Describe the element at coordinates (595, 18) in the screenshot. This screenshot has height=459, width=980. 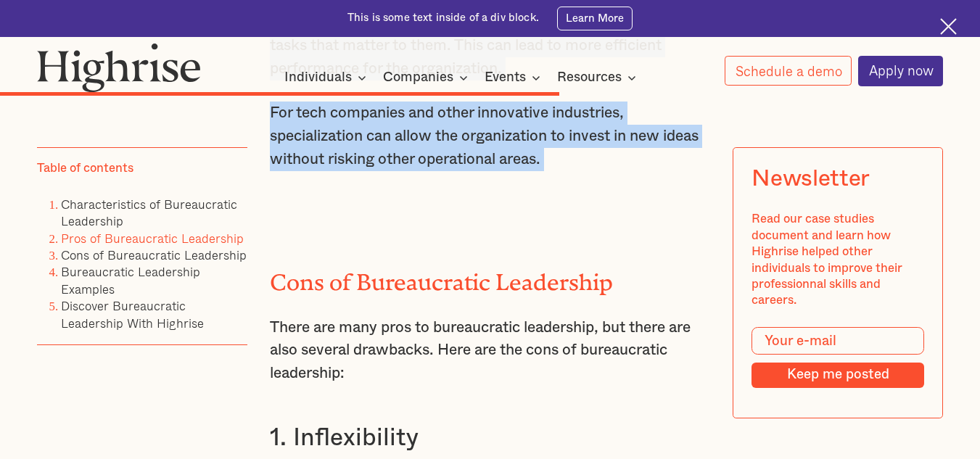
I see `a: Learn More` at that location.